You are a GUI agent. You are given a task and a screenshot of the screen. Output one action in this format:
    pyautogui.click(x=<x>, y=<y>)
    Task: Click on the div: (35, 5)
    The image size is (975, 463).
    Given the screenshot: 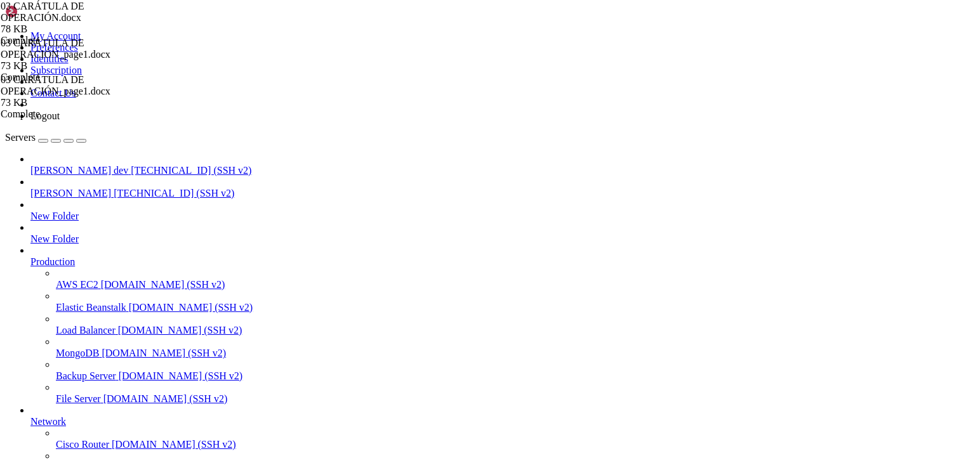 What is the action you would take?
    pyautogui.click(x=195, y=64)
    